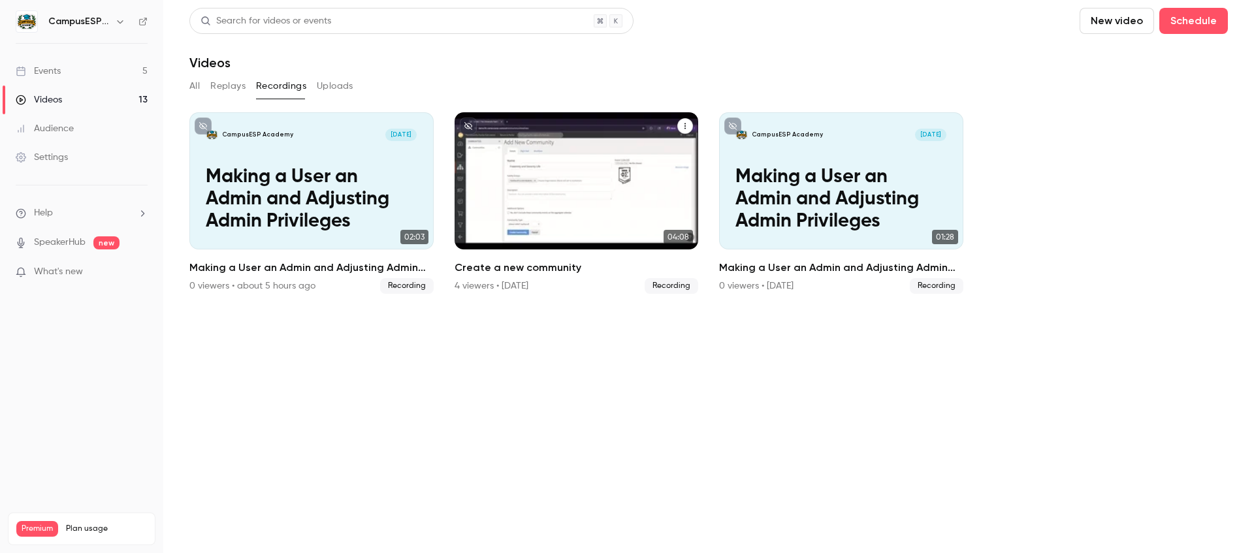 The width and height of the screenshot is (1254, 553). I want to click on h1: Videos, so click(210, 63).